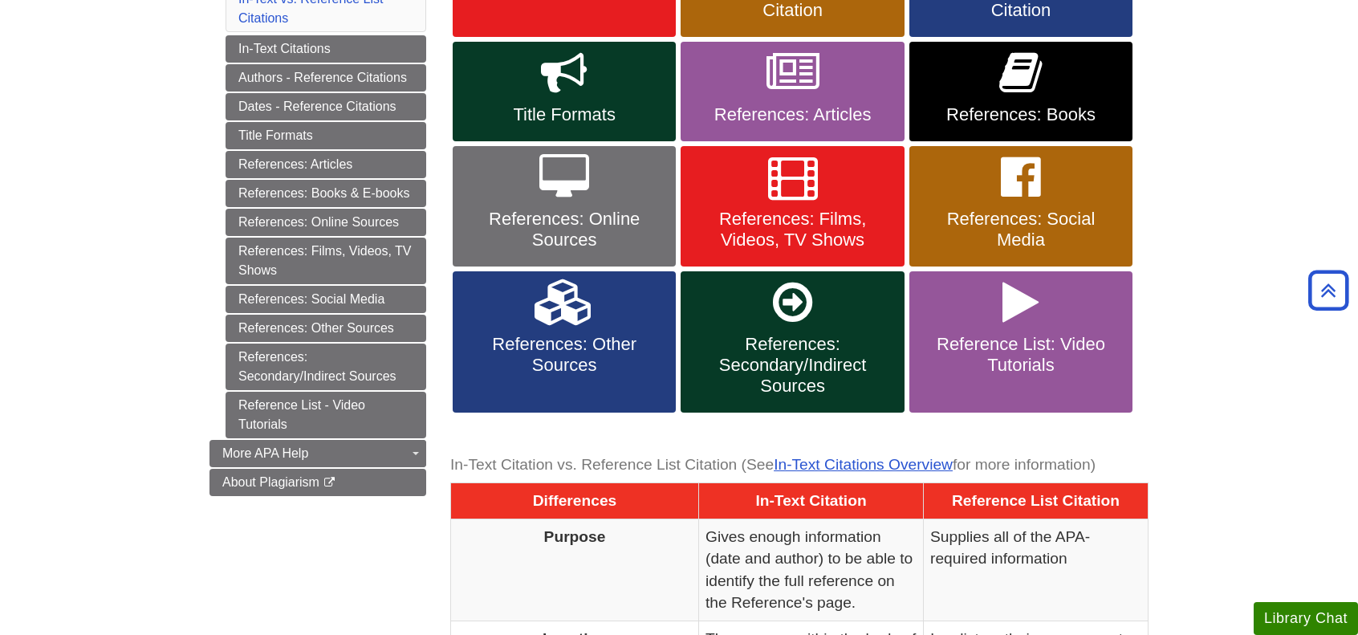 The width and height of the screenshot is (1358, 635). Describe the element at coordinates (564, 355) in the screenshot. I see `span: References: Other Sources` at that location.